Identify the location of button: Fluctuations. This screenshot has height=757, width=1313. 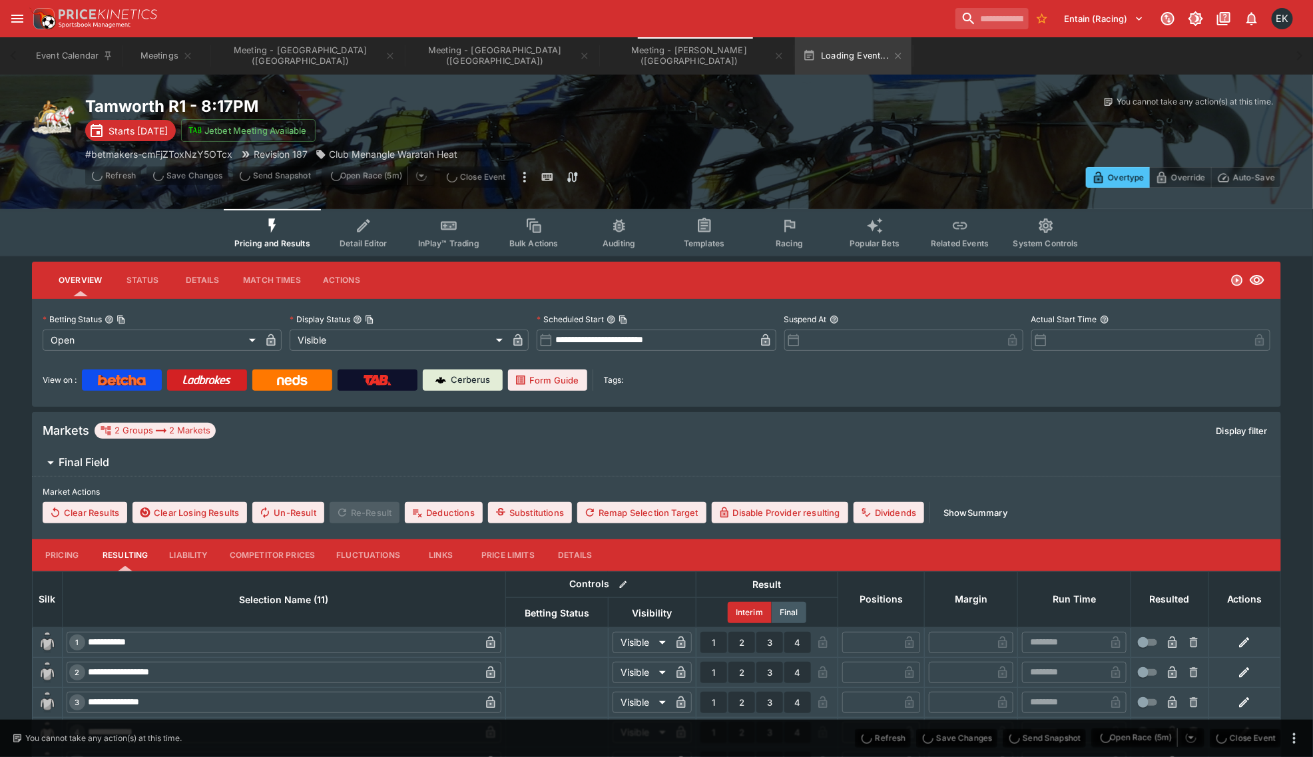
(368, 555).